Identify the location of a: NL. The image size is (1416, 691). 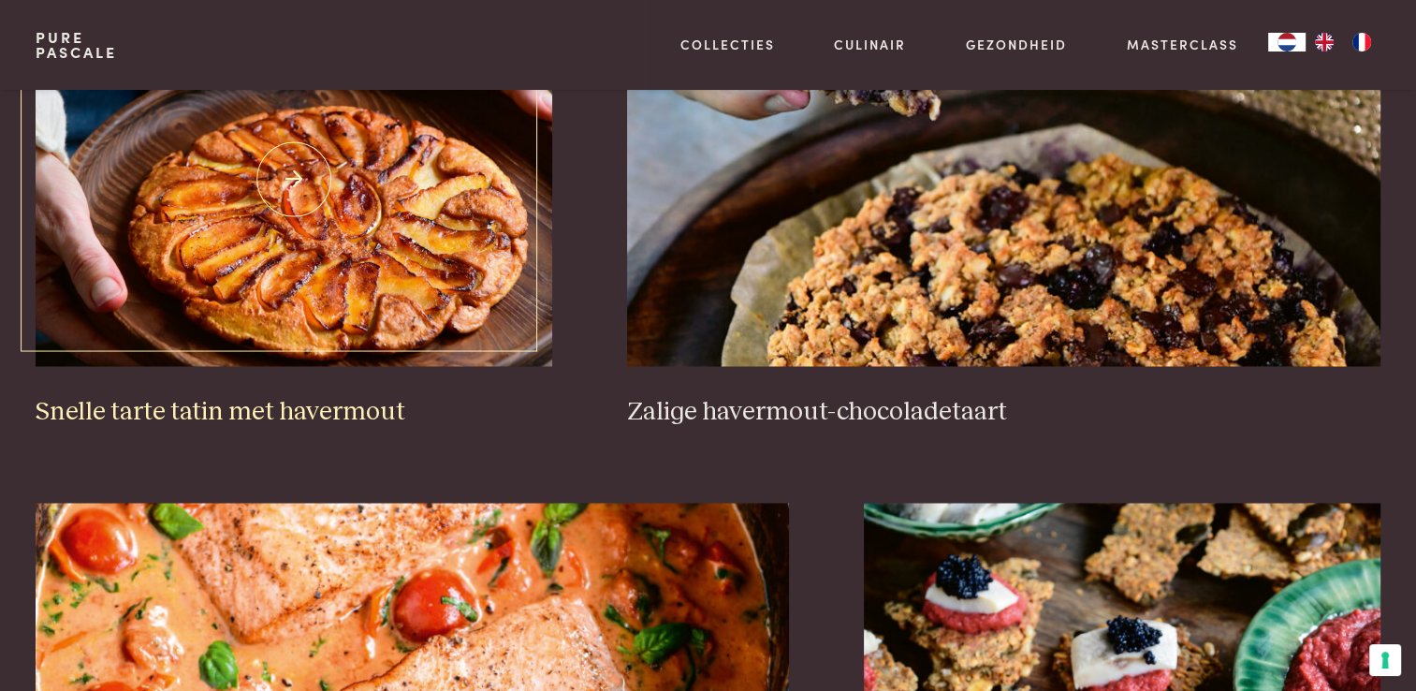
(1287, 42).